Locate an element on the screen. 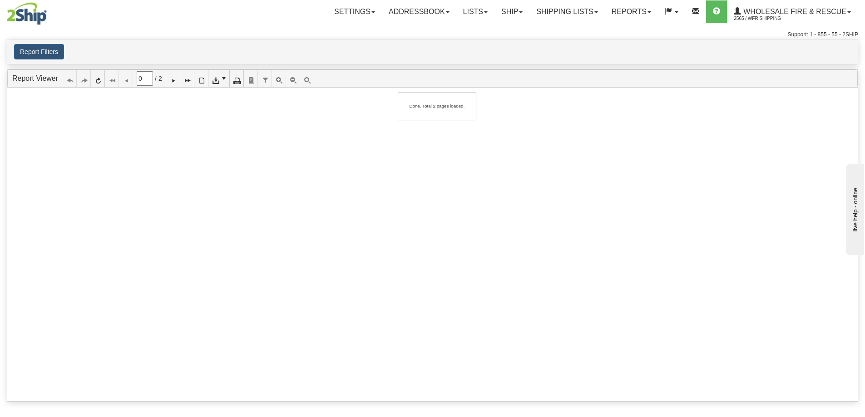 The height and width of the screenshot is (417, 865). span: 2 is located at coordinates (160, 79).